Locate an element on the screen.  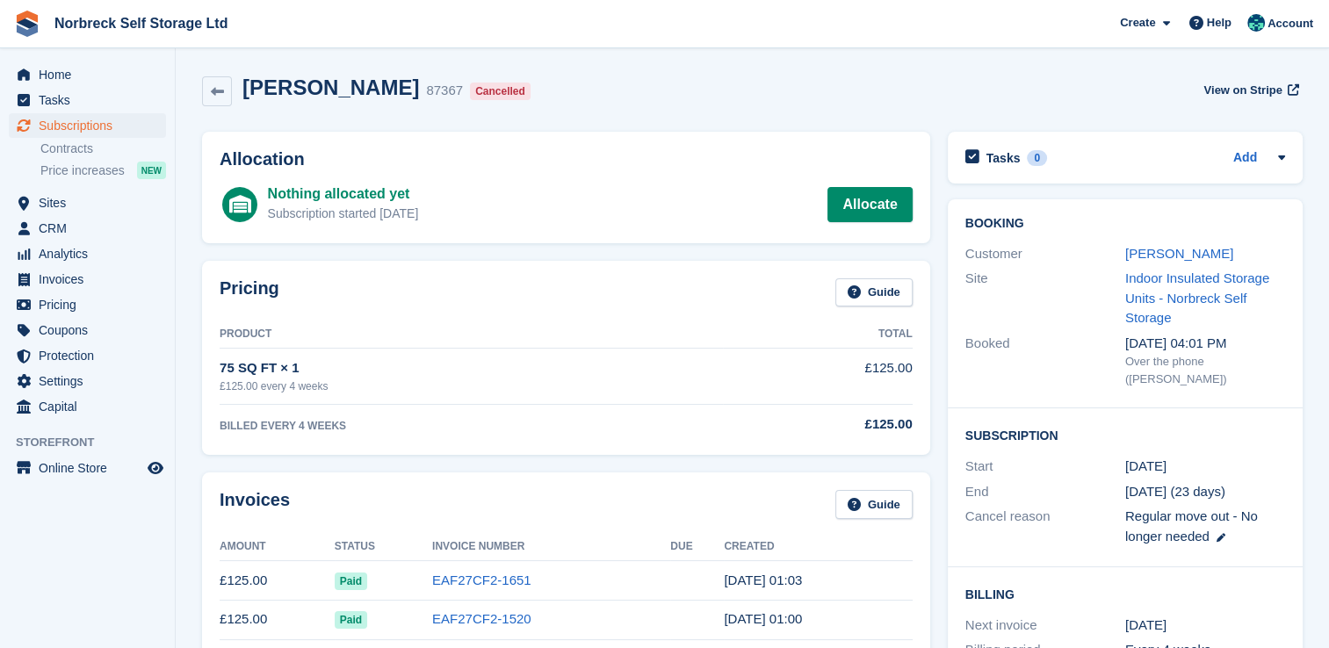
a: Preview store is located at coordinates (155, 468).